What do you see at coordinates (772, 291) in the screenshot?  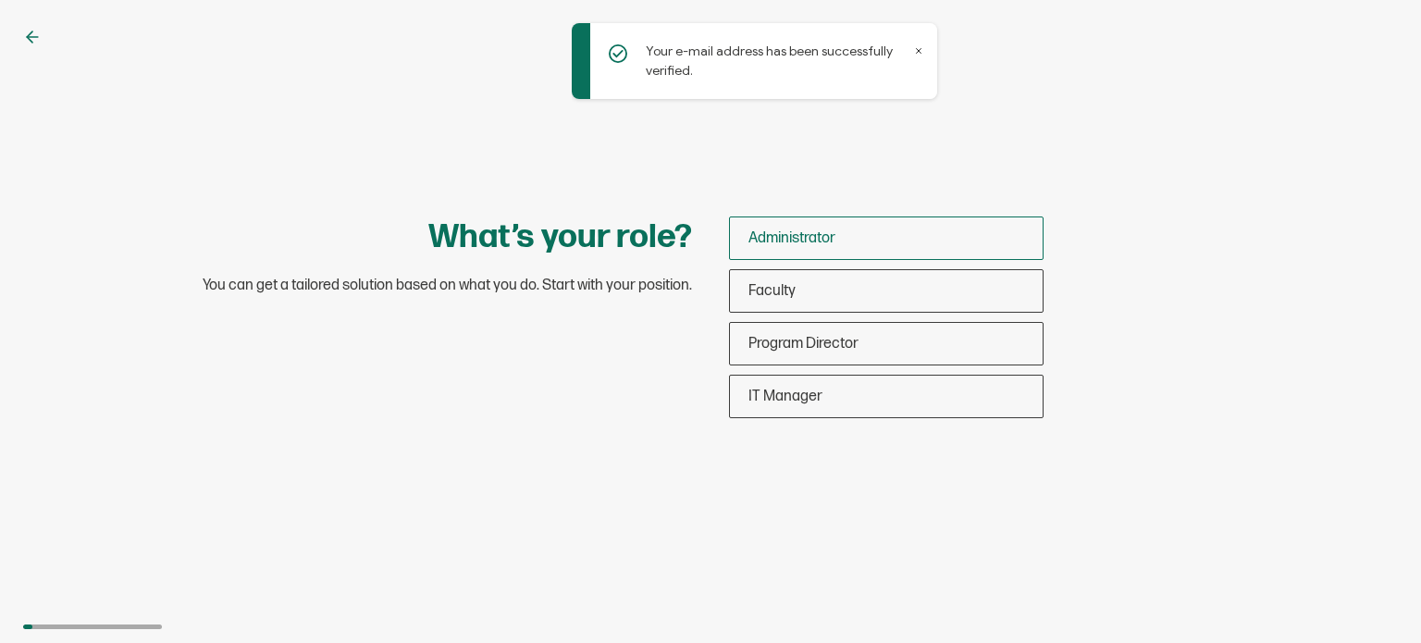 I see `span: Faculty` at bounding box center [772, 291].